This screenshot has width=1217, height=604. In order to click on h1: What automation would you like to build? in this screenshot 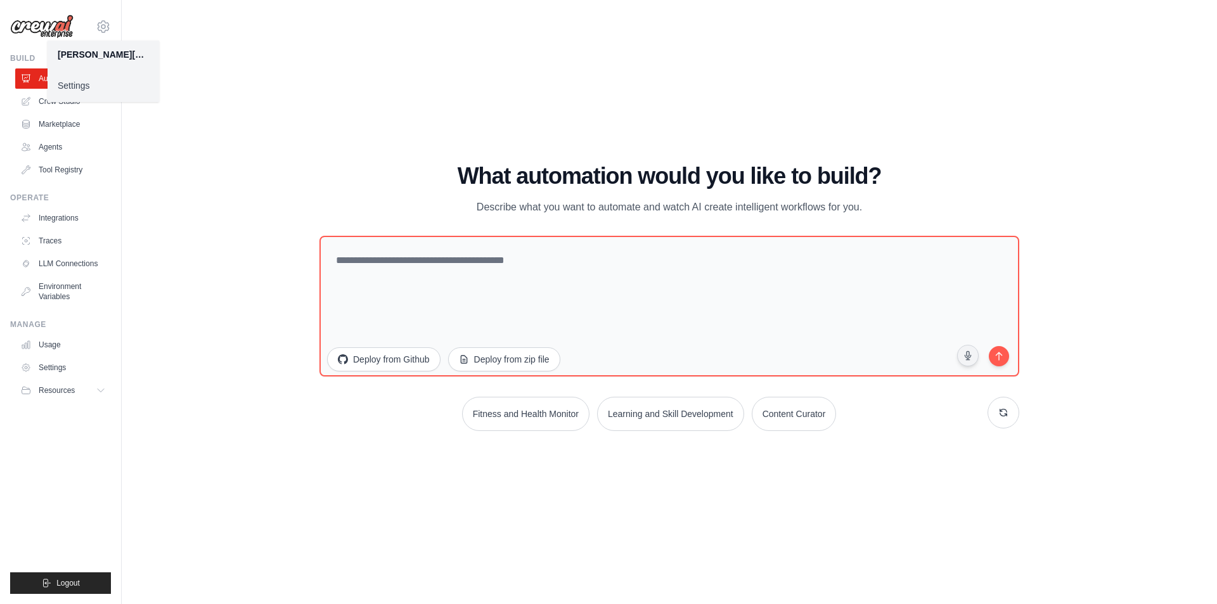, I will do `click(669, 176)`.